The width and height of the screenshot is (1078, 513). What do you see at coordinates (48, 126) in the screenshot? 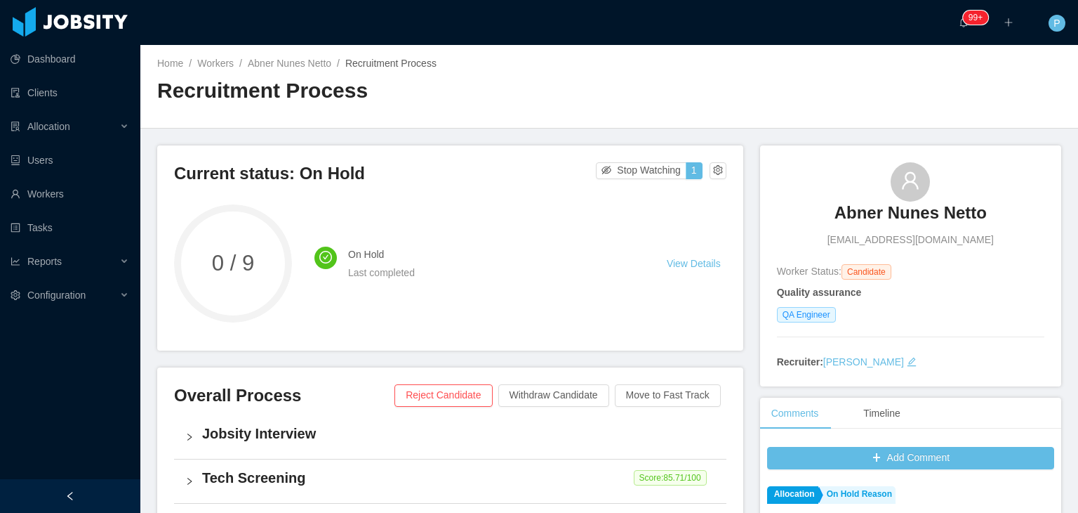
I see `span: Allocation` at bounding box center [48, 126].